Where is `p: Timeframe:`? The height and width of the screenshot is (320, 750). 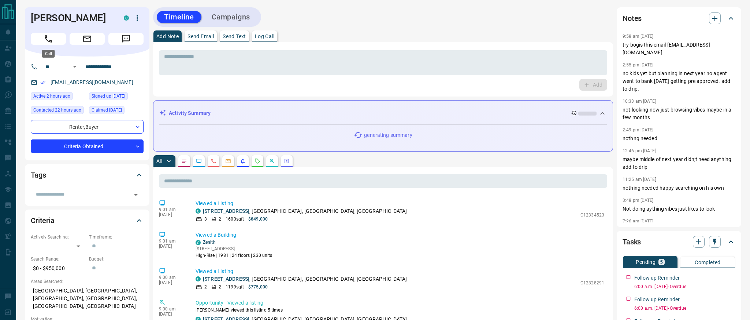
p: Timeframe: is located at coordinates (116, 237).